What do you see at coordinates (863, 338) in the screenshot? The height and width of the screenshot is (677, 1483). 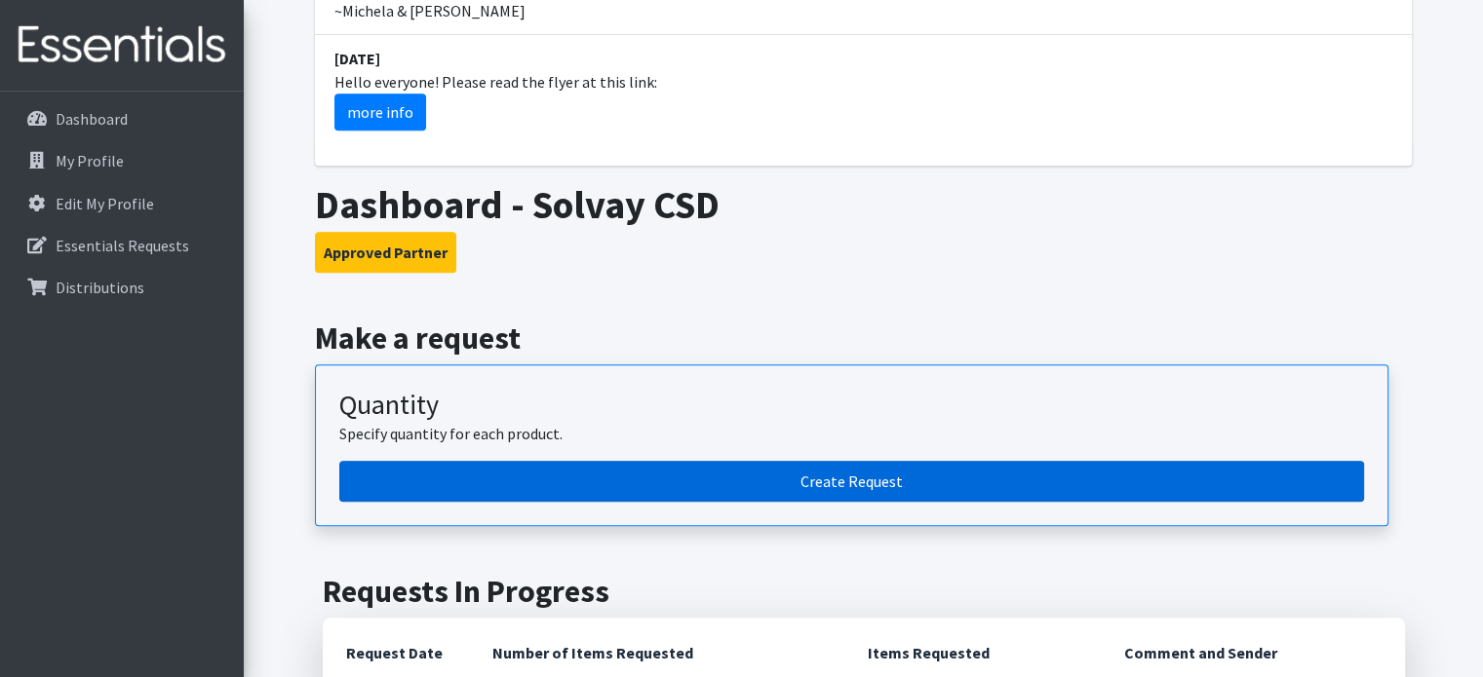 I see `h2: Make a request` at bounding box center [863, 338].